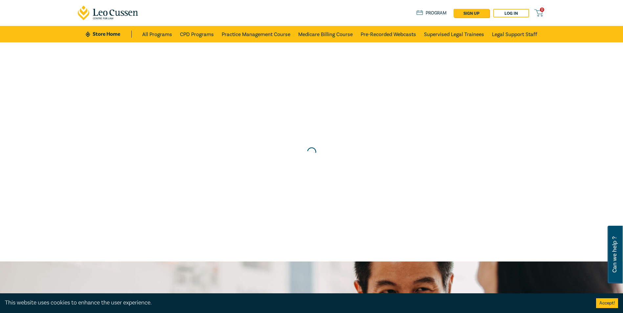 The image size is (623, 313). What do you see at coordinates (607, 303) in the screenshot?
I see `button: Accept cookies` at bounding box center [607, 303].